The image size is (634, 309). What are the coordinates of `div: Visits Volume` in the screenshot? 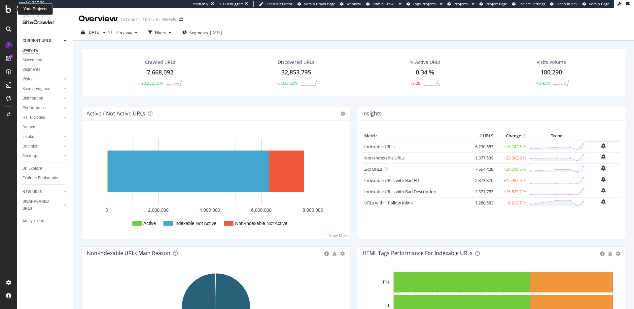 It's located at (552, 62).